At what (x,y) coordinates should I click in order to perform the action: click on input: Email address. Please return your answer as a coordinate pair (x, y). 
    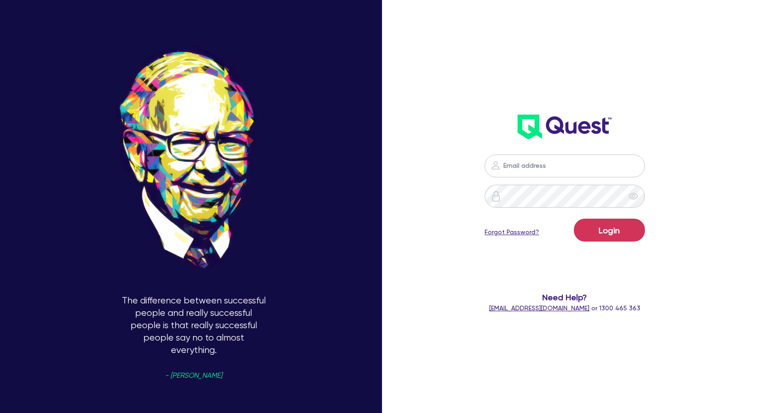
    Looking at the image, I should click on (565, 166).